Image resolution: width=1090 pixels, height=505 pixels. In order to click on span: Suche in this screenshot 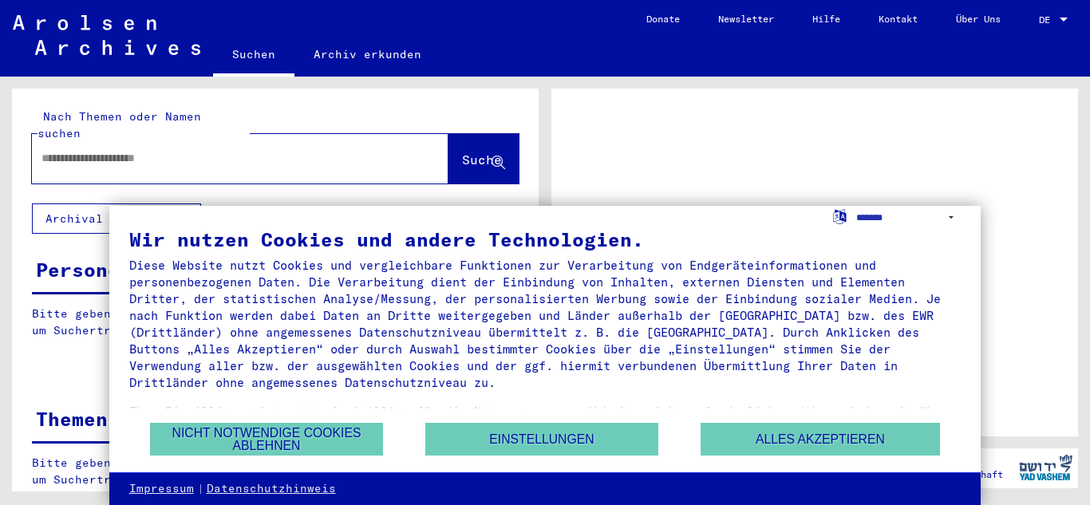, I will do `click(482, 160)`.